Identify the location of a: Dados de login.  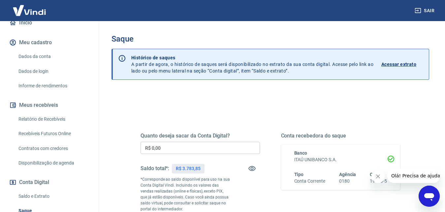
(53, 71).